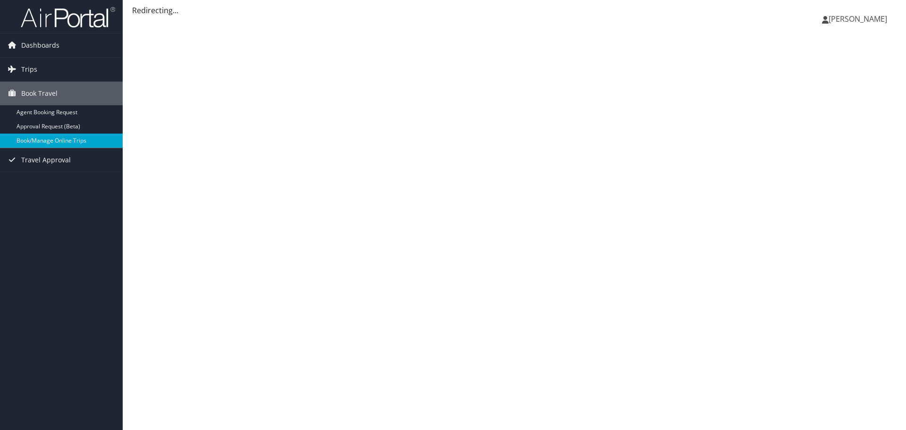 Image resolution: width=906 pixels, height=430 pixels. What do you see at coordinates (515, 10) in the screenshot?
I see `div: Redirecting...` at bounding box center [515, 10].